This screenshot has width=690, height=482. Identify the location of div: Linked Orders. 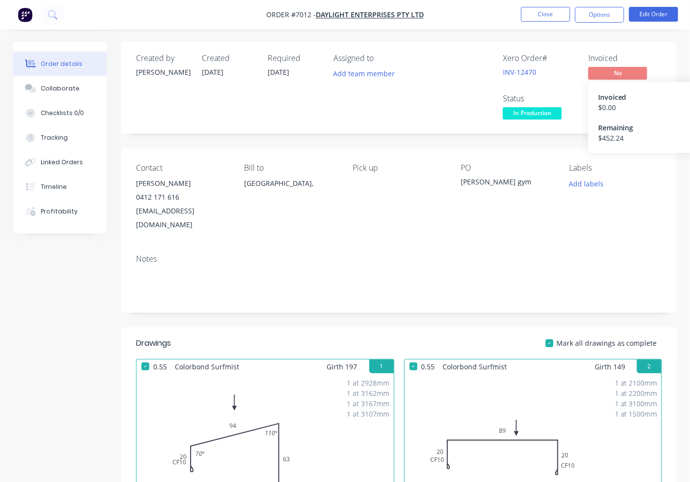
(62, 162).